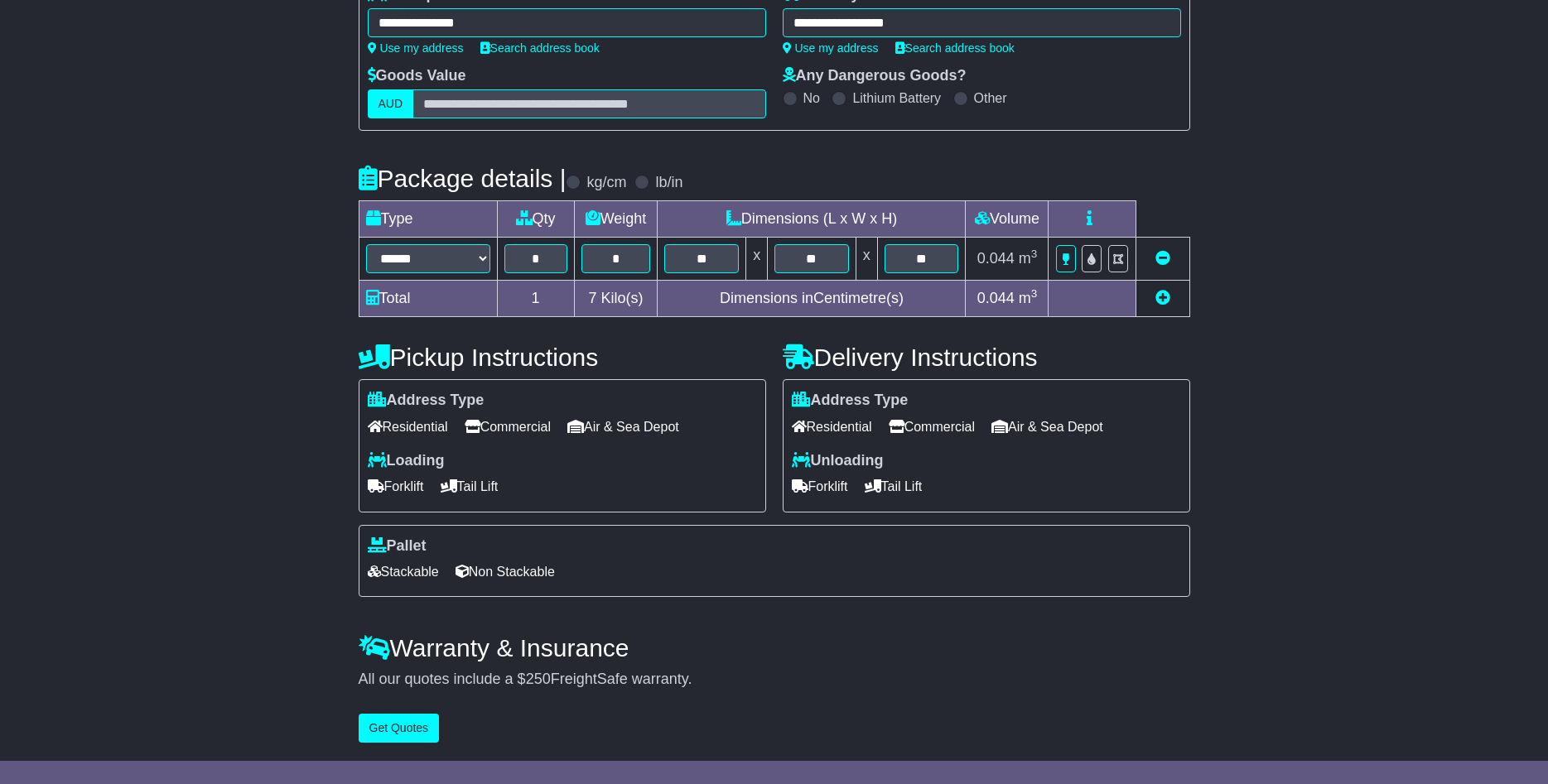 This screenshot has width=1548, height=784. What do you see at coordinates (616, 219) in the screenshot?
I see `td: Weight` at bounding box center [616, 219].